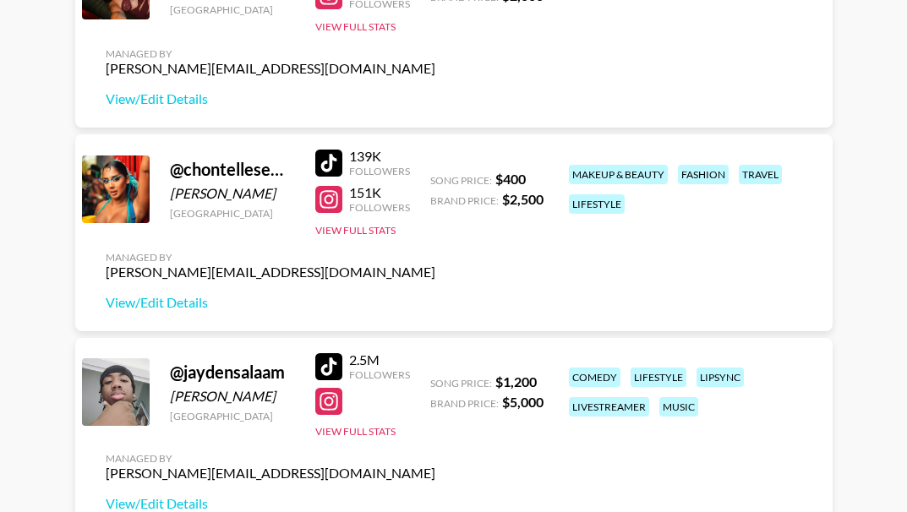 Image resolution: width=907 pixels, height=512 pixels. What do you see at coordinates (380, 156) in the screenshot?
I see `div: 139K` at bounding box center [380, 156].